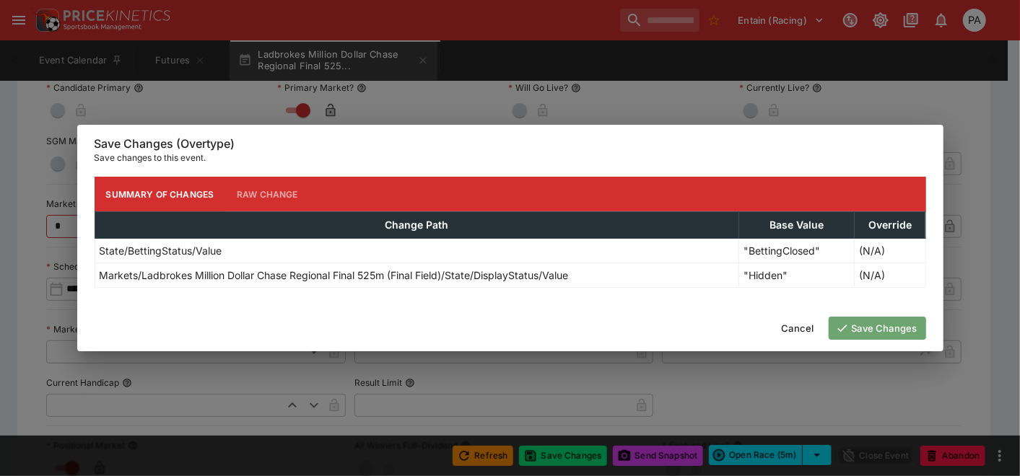  Describe the element at coordinates (161, 251) in the screenshot. I see `p: State/BettingStatus/Value` at that location.